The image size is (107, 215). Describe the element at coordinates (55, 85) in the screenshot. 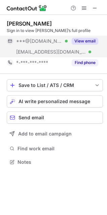

I see `div: Save to List / ATS / CRM` at that location.